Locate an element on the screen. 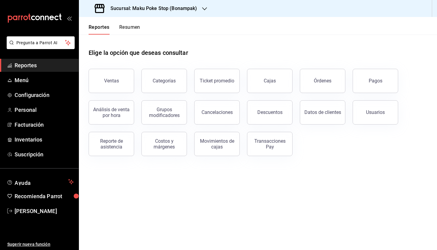 This screenshot has height=250, width=437. div: Movimientos de cajas is located at coordinates (217, 144).